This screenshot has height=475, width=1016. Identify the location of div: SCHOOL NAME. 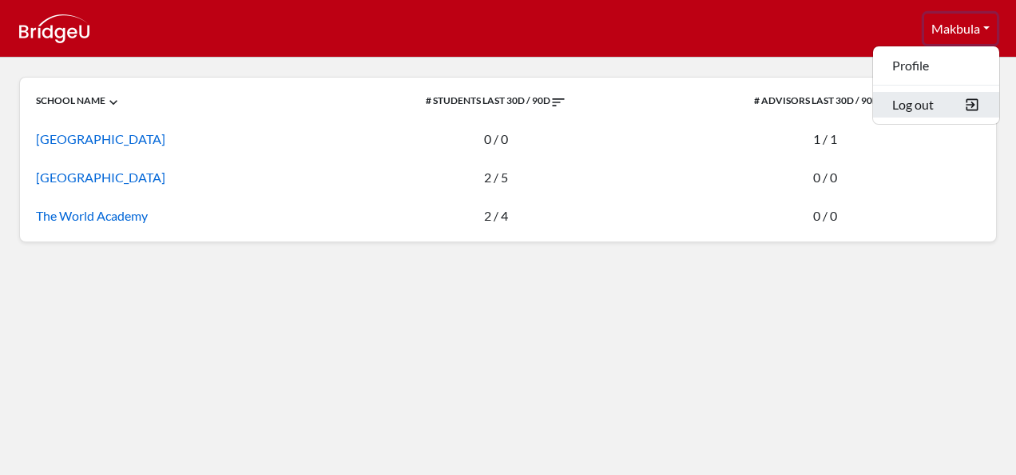
(179, 101).